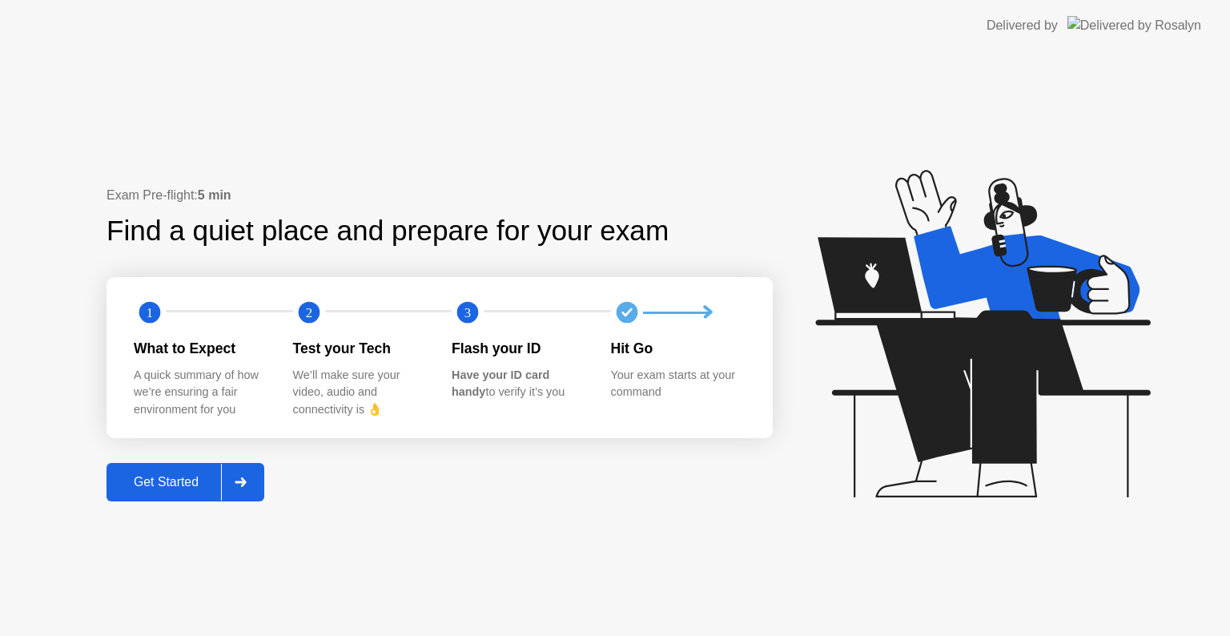 The image size is (1230, 636). What do you see at coordinates (467, 312) in the screenshot?
I see `text: 3` at bounding box center [467, 312].